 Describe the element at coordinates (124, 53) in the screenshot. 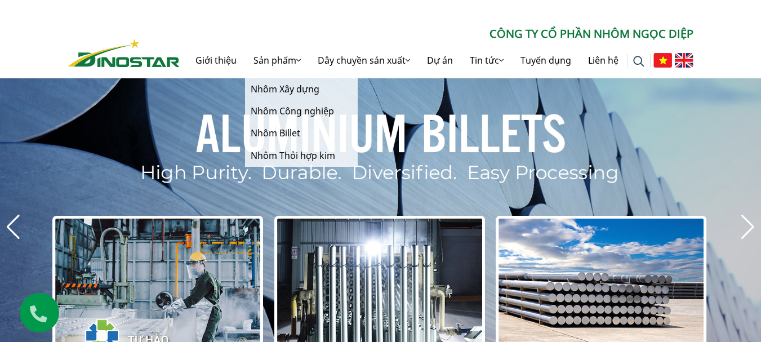

I see `img: Nhôm Dinostar` at that location.